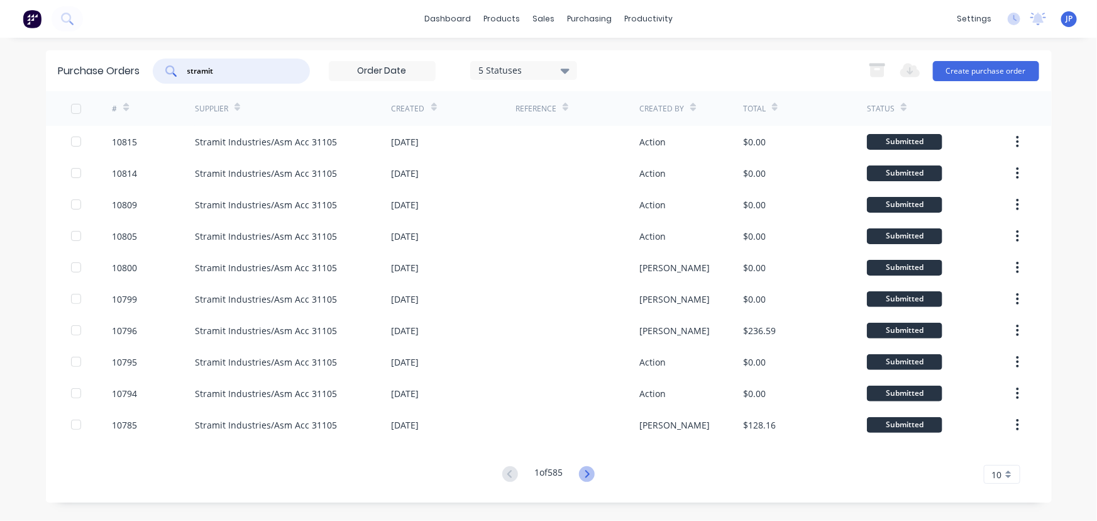 Image resolution: width=1097 pixels, height=521 pixels. What do you see at coordinates (997, 474) in the screenshot?
I see `span: 10` at bounding box center [997, 474].